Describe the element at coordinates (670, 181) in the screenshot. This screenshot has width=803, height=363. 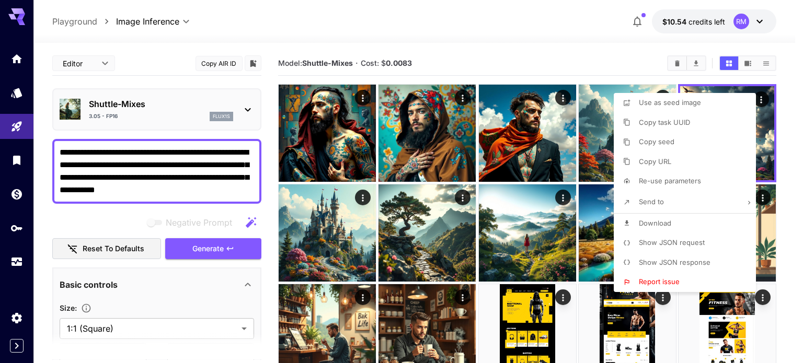
I see `span: Re-use parameters` at that location.